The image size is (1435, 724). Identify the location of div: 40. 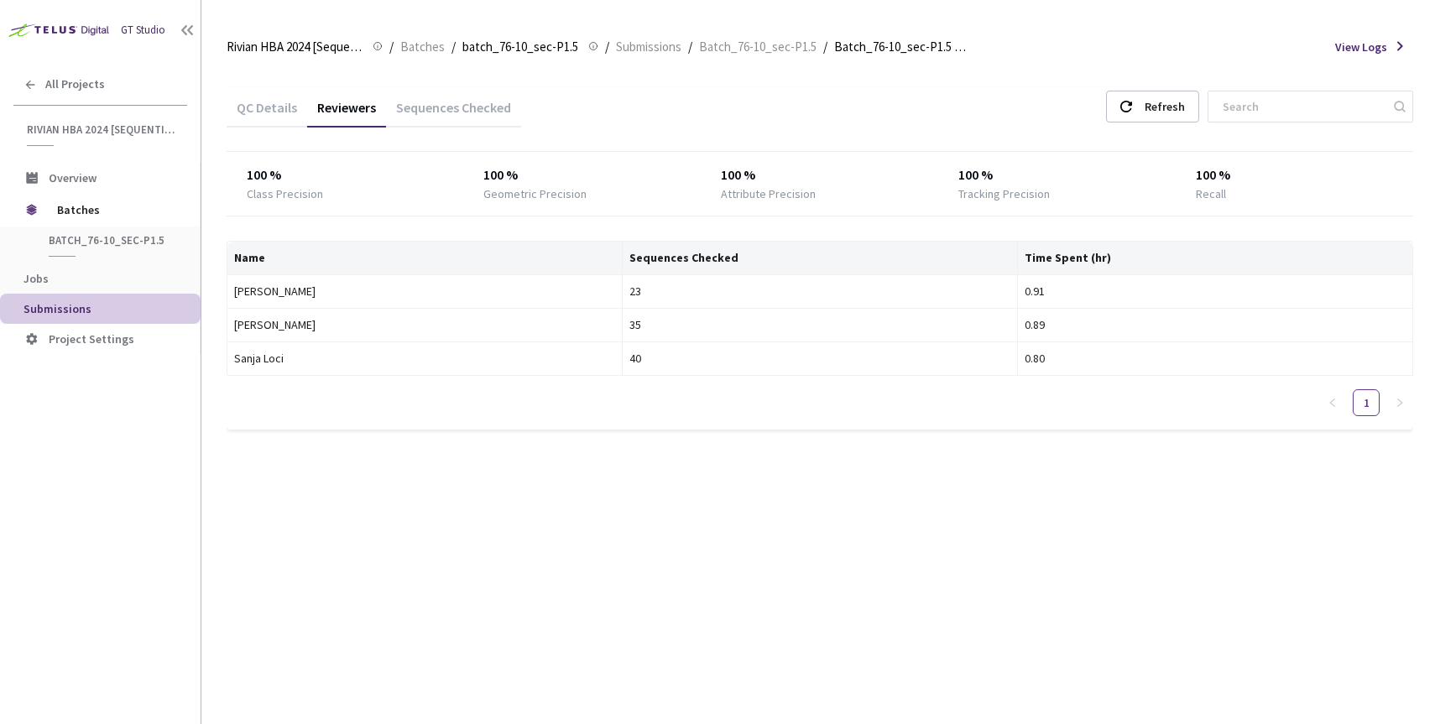
(820, 358).